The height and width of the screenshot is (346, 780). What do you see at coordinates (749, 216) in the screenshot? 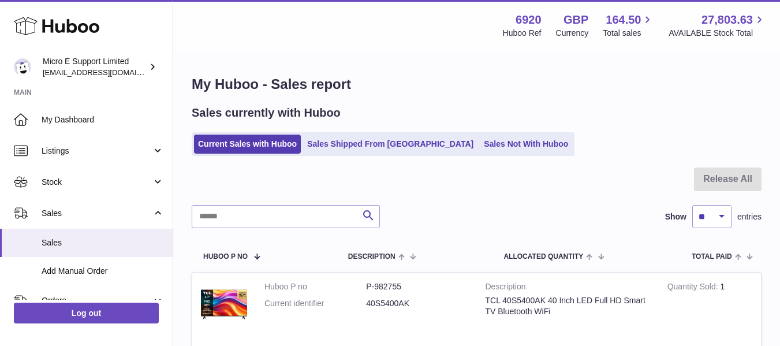
I see `span: entries` at bounding box center [749, 216].